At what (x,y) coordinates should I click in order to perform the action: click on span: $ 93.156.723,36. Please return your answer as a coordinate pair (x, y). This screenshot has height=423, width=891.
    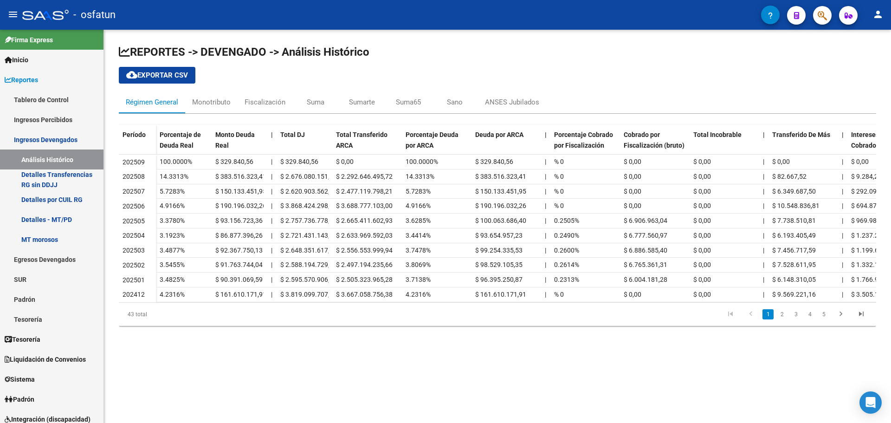
    Looking at the image, I should click on (239, 220).